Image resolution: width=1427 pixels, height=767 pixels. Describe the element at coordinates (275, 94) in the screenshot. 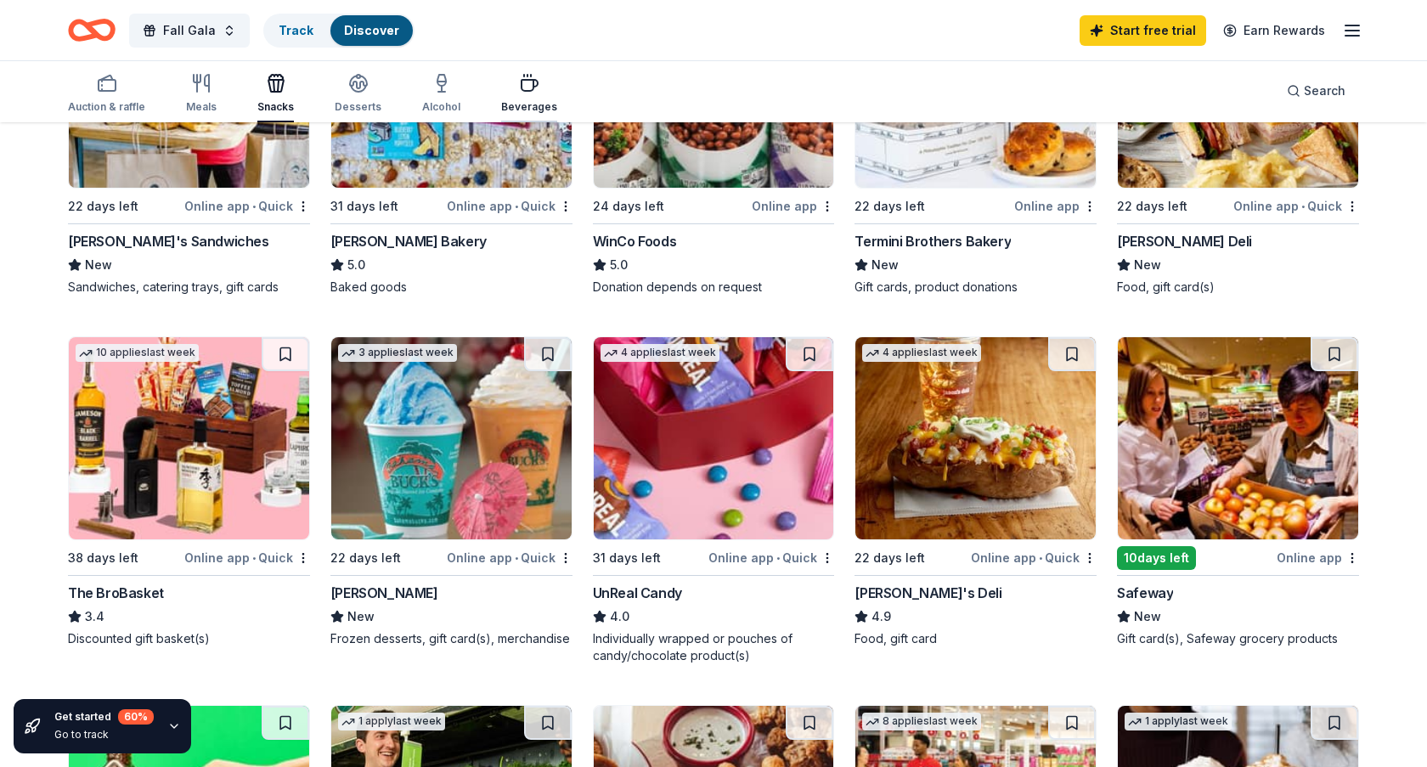

I see `button: Snacks` at that location.